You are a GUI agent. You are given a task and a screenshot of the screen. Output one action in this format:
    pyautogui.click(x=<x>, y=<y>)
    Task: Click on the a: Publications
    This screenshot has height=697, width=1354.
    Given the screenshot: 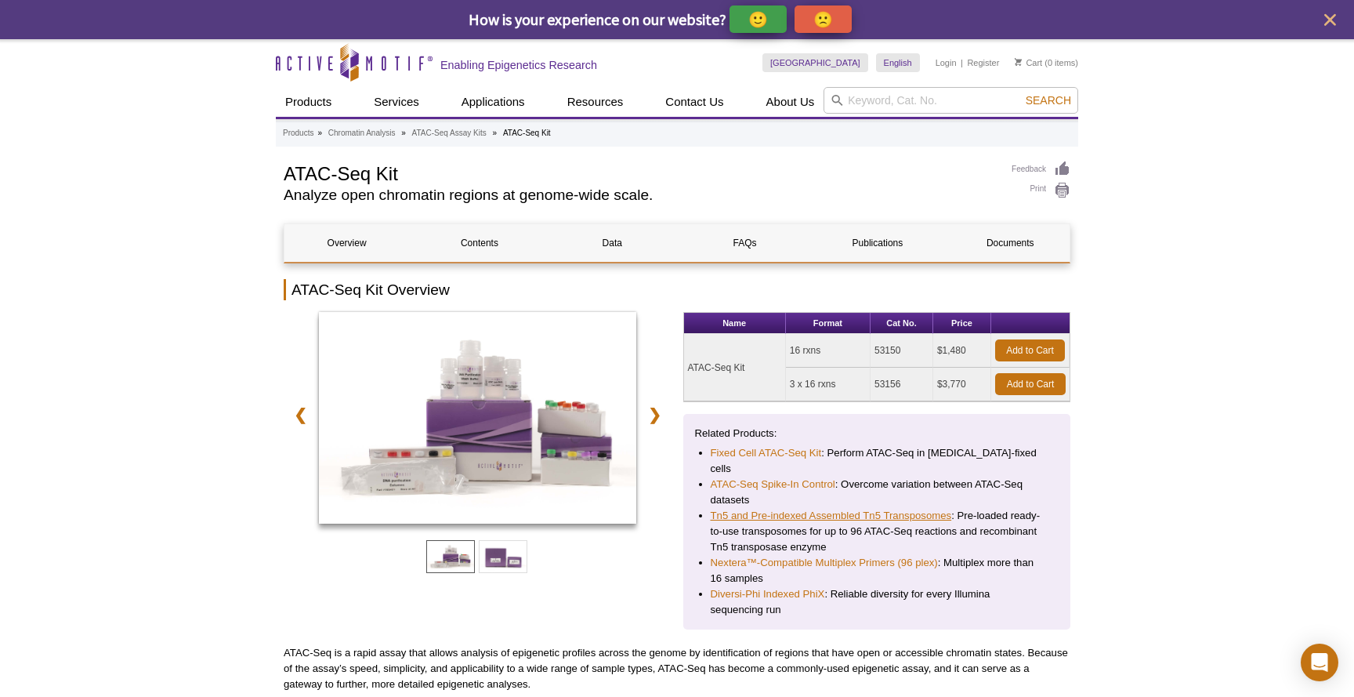 What is the action you would take?
    pyautogui.click(x=877, y=243)
    